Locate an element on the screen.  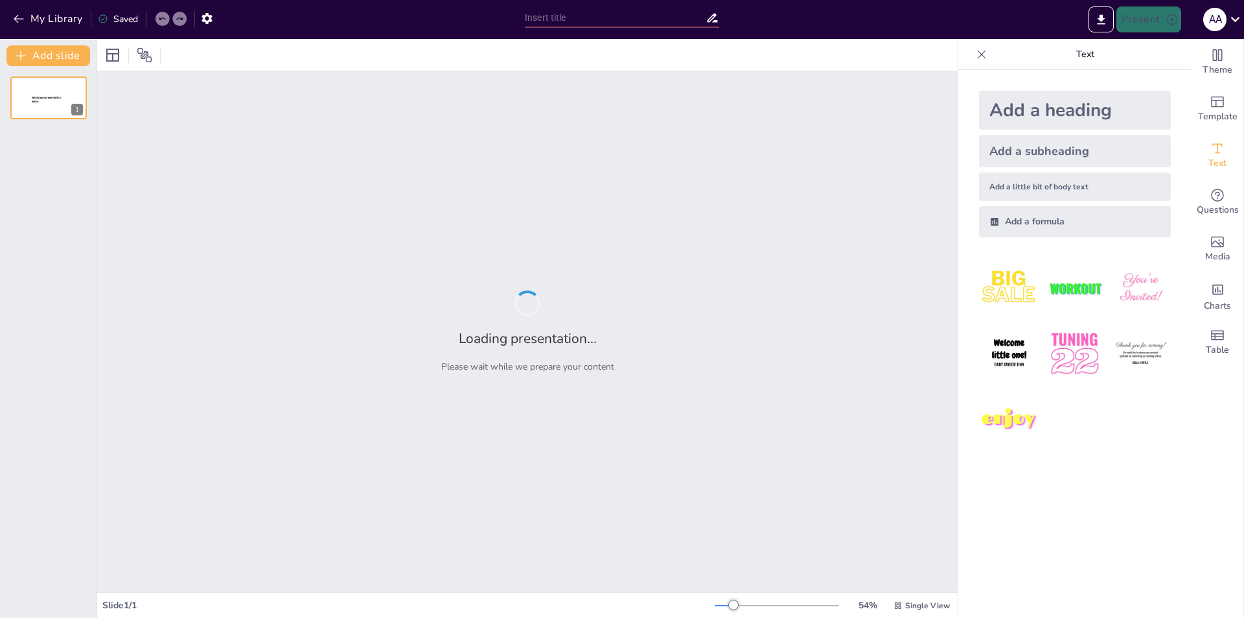
img: 5.jpeg is located at coordinates (1075, 353).